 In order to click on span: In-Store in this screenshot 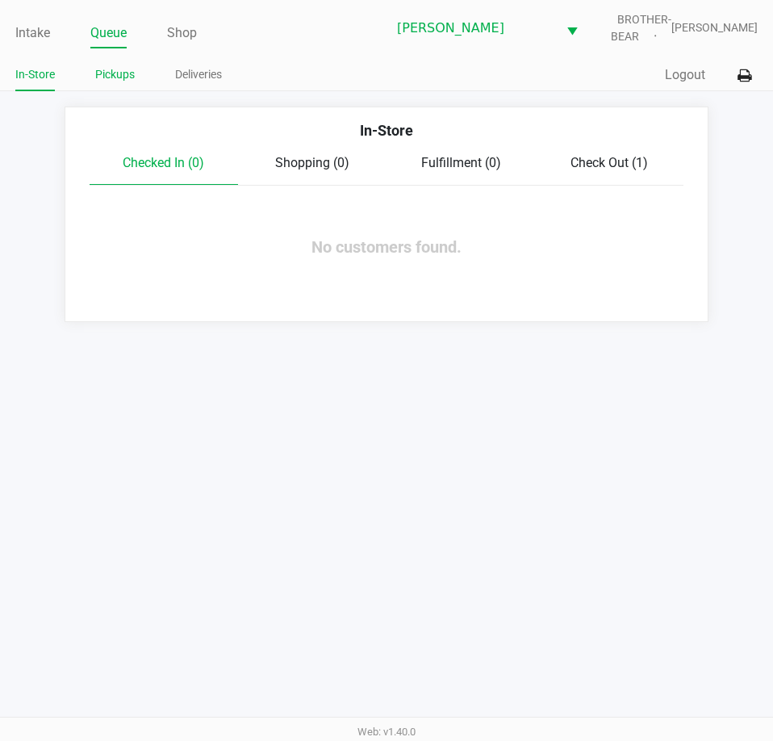, I will do `click(387, 130)`.